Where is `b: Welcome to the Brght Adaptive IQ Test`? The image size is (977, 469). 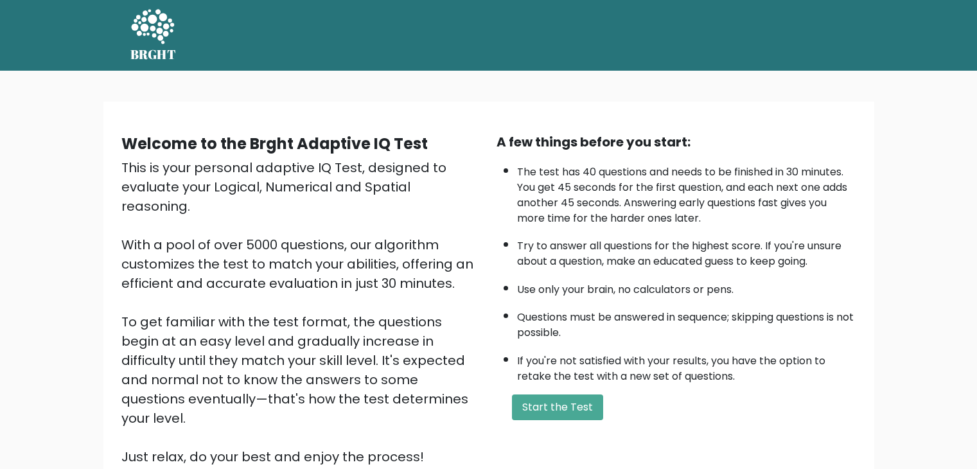 b: Welcome to the Brght Adaptive IQ Test is located at coordinates (274, 143).